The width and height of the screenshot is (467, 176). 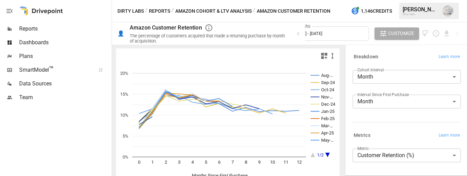 I want to click on text: 1/2, so click(x=320, y=154).